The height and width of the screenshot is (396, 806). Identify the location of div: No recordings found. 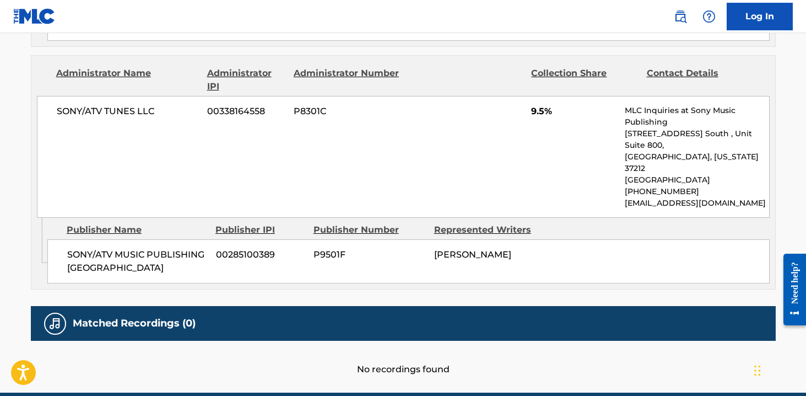
(403, 358).